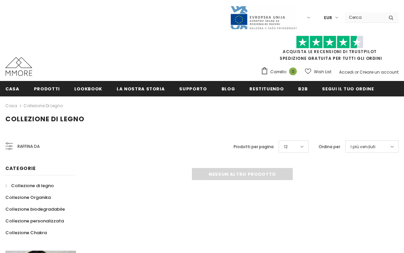 This screenshot has height=253, width=404. I want to click on span: Segui il tuo ordine, so click(348, 89).